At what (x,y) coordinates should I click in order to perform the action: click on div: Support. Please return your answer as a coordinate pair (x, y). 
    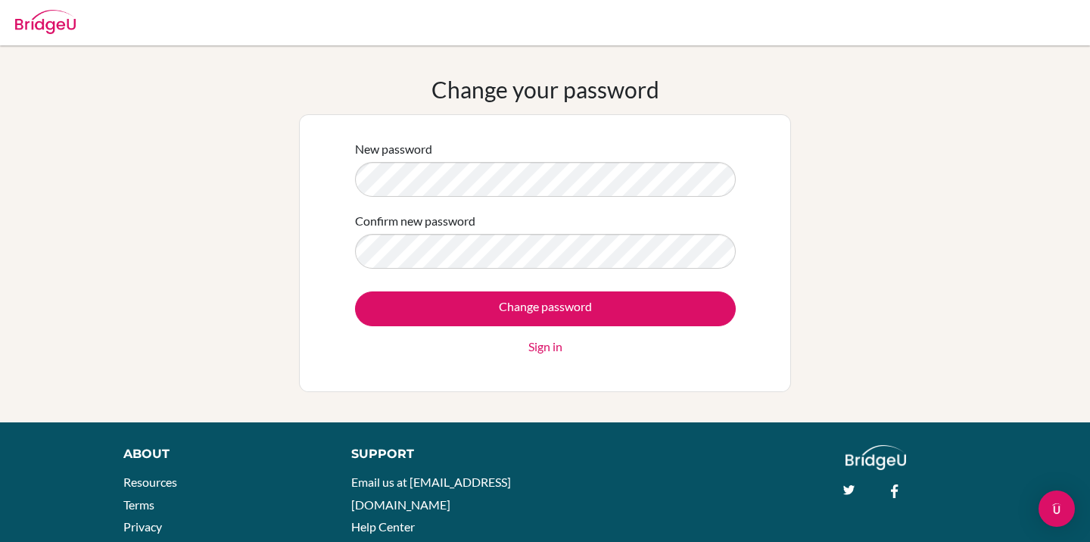
    Looking at the image, I should click on (441, 454).